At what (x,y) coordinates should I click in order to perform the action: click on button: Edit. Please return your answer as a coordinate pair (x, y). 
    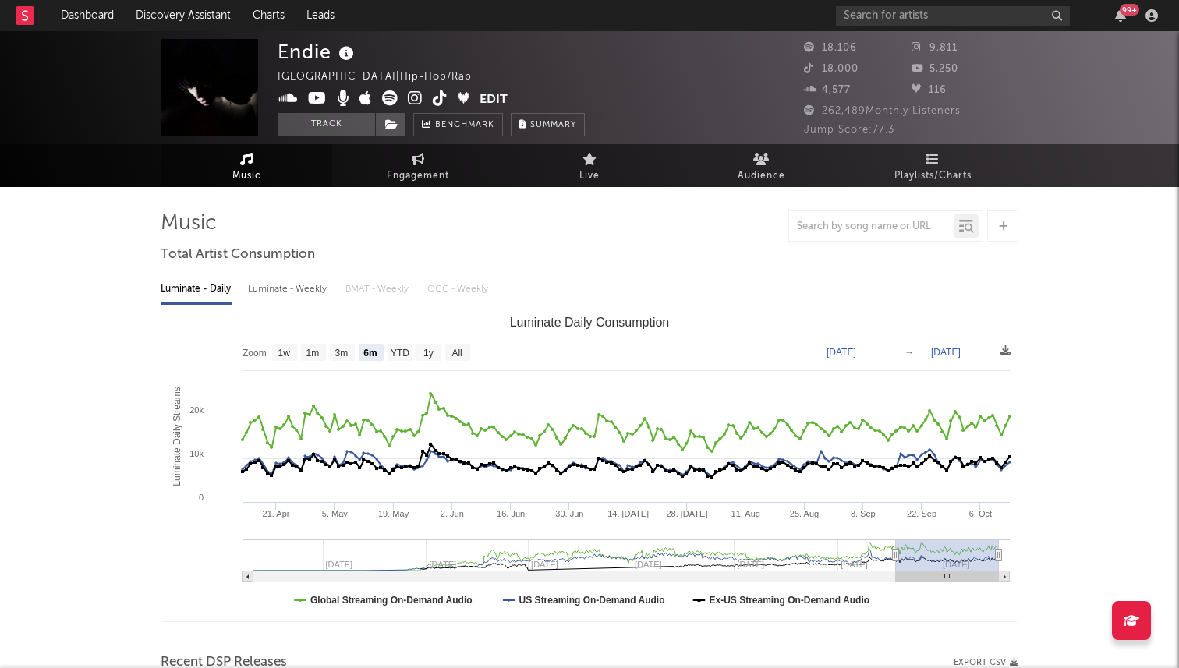
    Looking at the image, I should click on (493, 100).